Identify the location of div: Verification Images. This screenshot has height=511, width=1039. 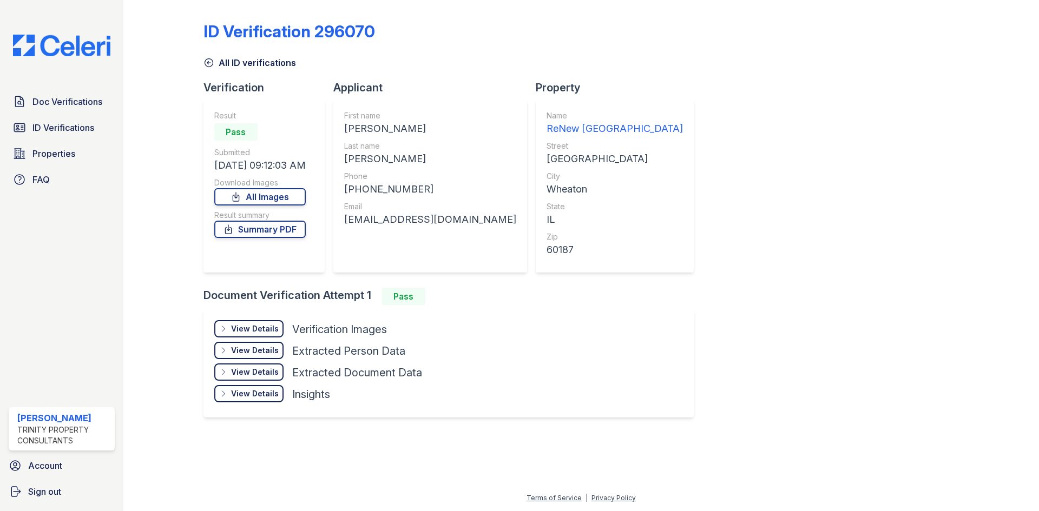
(339, 329).